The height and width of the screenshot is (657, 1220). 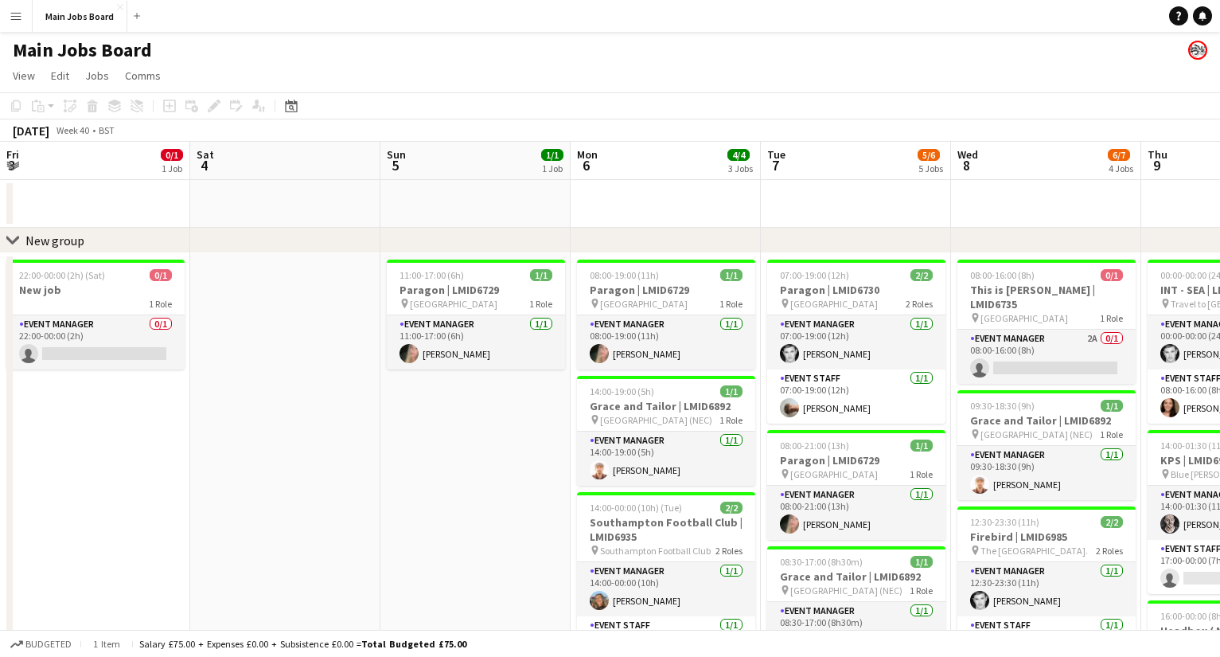 What do you see at coordinates (396, 154) in the screenshot?
I see `span: Sun` at bounding box center [396, 154].